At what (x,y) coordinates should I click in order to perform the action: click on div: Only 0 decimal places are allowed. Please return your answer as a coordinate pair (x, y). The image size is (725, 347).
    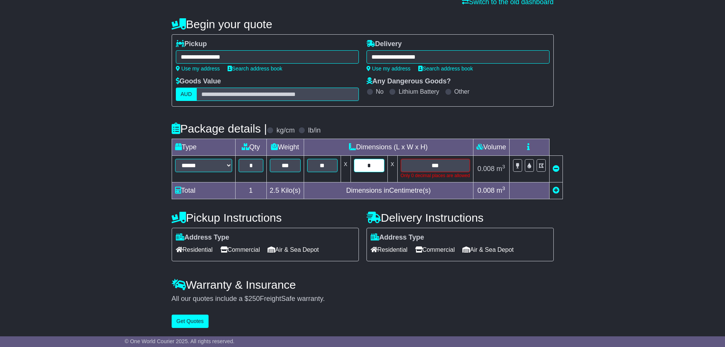
    Looking at the image, I should click on (436, 176).